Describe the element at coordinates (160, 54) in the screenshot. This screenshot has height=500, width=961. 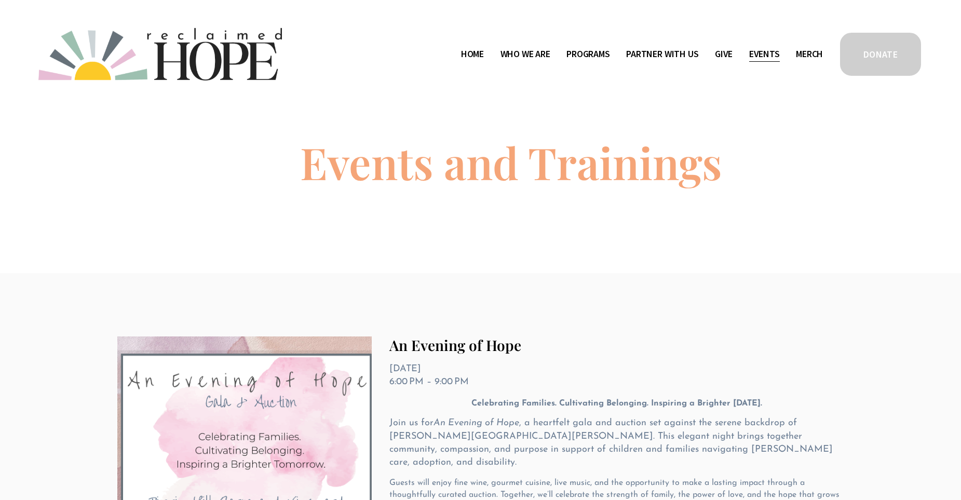
I see `img: Reclaimed Hope Initiative` at that location.